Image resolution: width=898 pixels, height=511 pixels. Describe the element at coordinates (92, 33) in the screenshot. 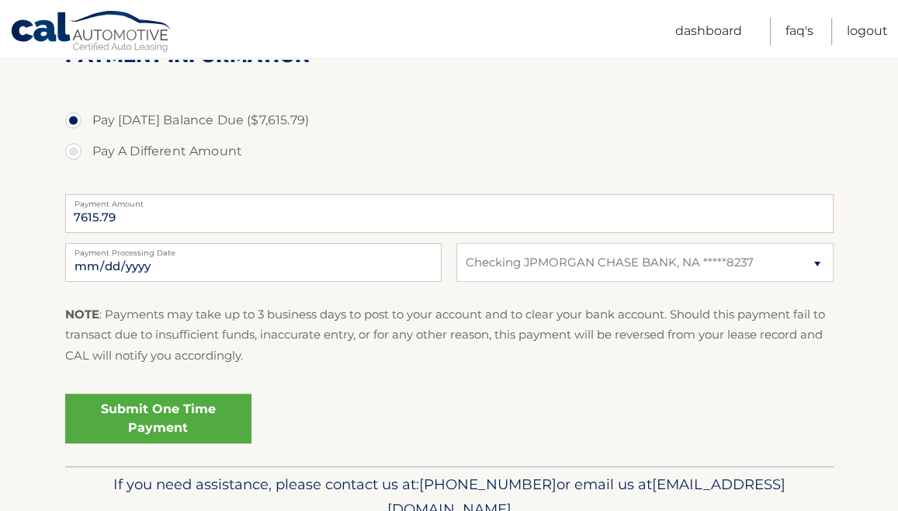

I see `a: Cal Automotive` at that location.